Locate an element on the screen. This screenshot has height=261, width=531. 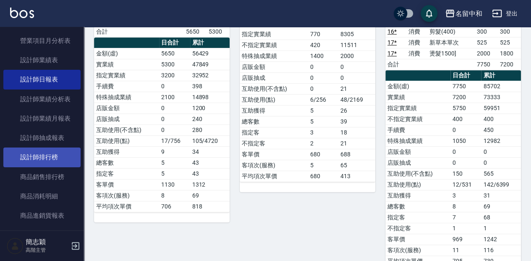
td: 398 is located at coordinates (210, 86).